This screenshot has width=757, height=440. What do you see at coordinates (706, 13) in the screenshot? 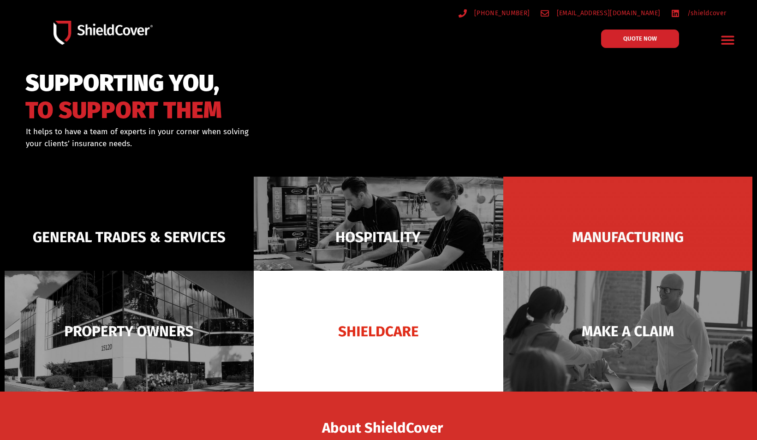
I see `span: /shieldcover` at bounding box center [706, 13].